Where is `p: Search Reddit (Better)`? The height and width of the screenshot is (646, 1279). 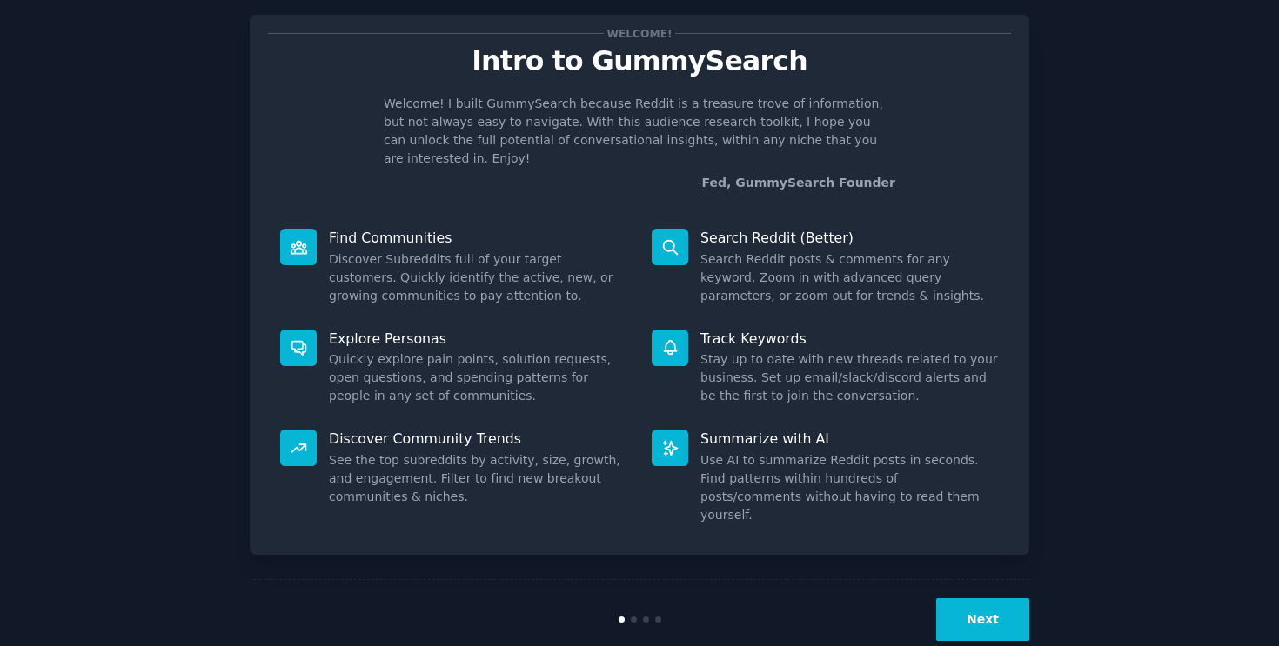 p: Search Reddit (Better) is located at coordinates (849, 237).